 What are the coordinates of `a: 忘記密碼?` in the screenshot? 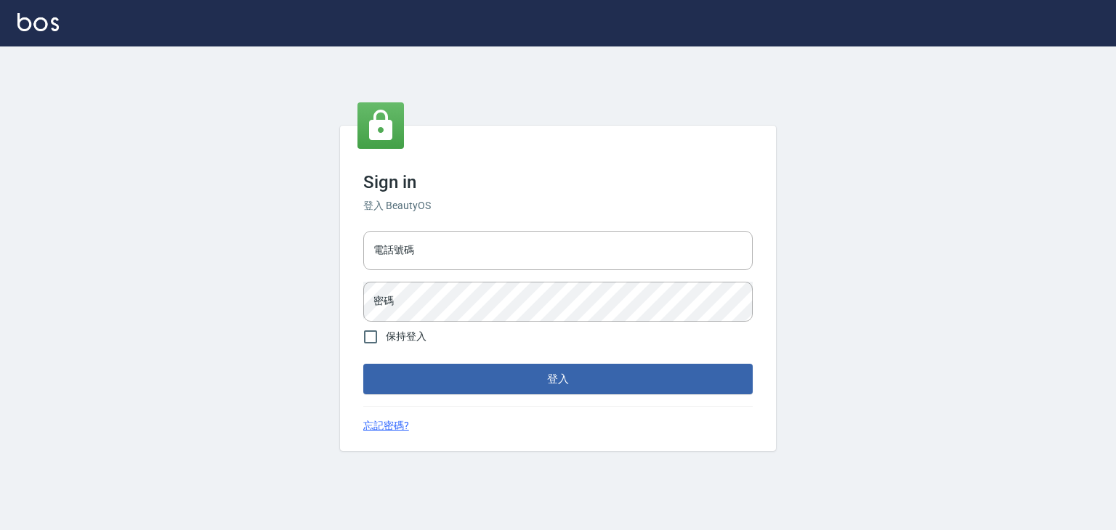 It's located at (386, 426).